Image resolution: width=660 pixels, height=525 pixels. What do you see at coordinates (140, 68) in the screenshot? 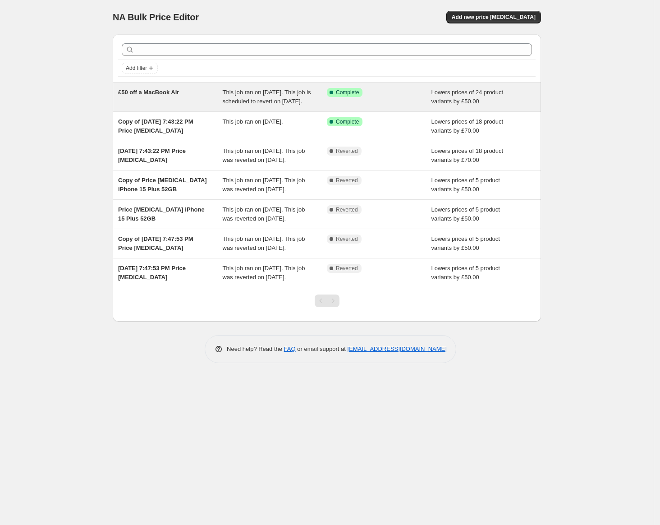
I see `button: Add filter` at bounding box center [140, 68].